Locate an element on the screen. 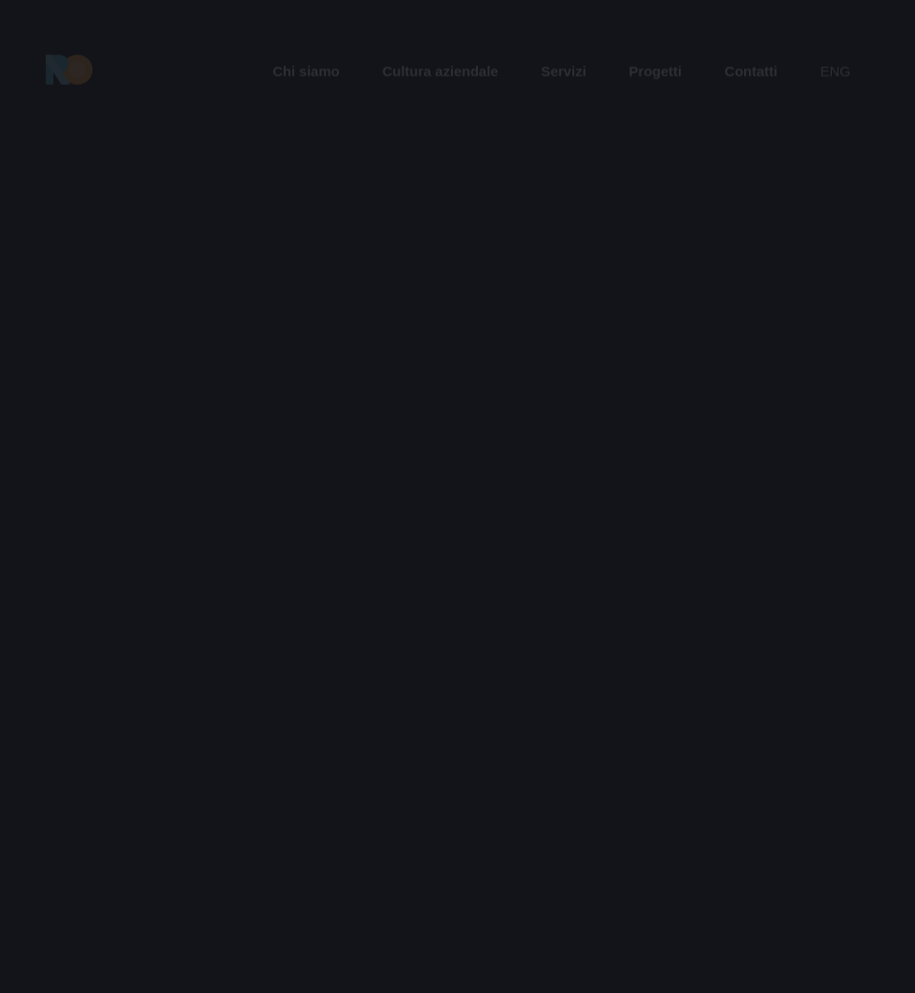 Image resolution: width=915 pixels, height=993 pixels. div: Servizi is located at coordinates (458, 522).